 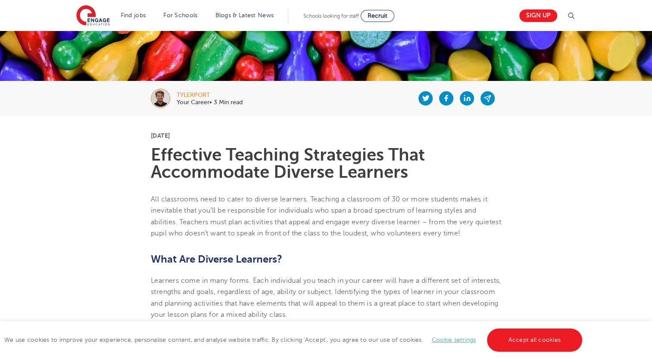 I want to click on span: All classrooms need to cater to diverse learners. Teaching a classroom of 30 or more students mak..., so click(x=326, y=216).